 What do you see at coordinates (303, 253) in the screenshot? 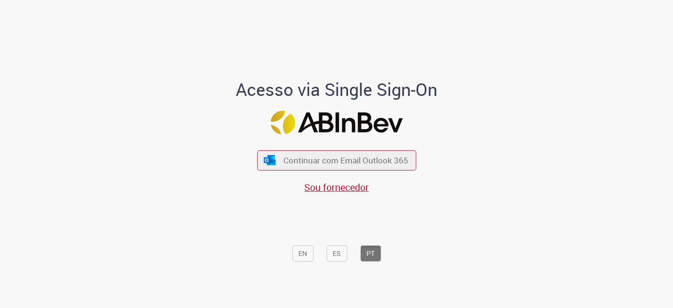
I see `button: EN` at bounding box center [303, 253].